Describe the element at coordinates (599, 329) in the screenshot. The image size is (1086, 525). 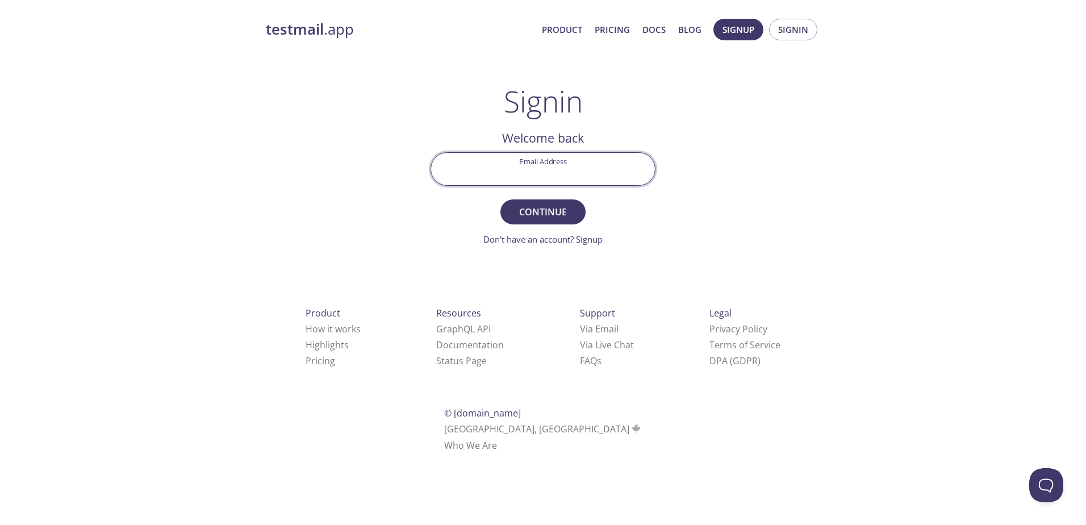
I see `a: Via Email` at that location.